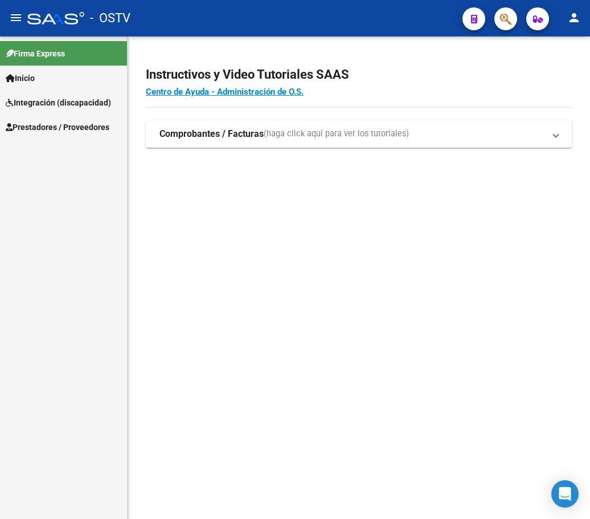 The image size is (590, 519). Describe the element at coordinates (565, 494) in the screenshot. I see `div: Open Intercom Messenger` at that location.